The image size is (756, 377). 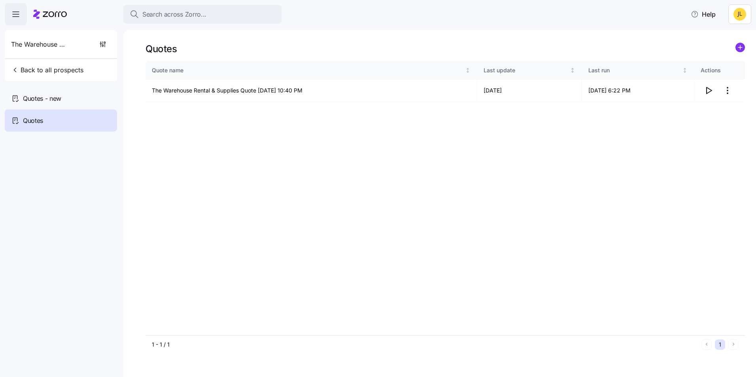 I want to click on button: Help, so click(x=703, y=14).